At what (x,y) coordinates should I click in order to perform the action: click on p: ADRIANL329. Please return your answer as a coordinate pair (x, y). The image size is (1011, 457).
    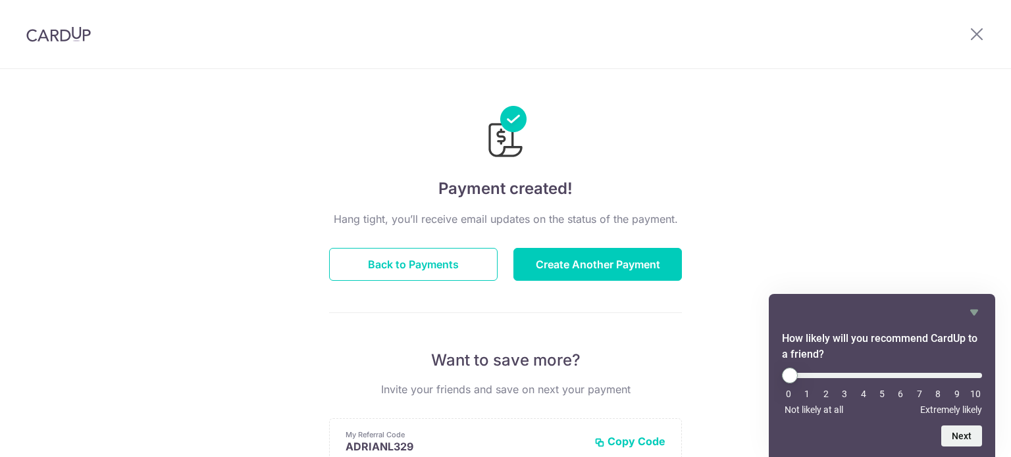
    Looking at the image, I should click on (465, 447).